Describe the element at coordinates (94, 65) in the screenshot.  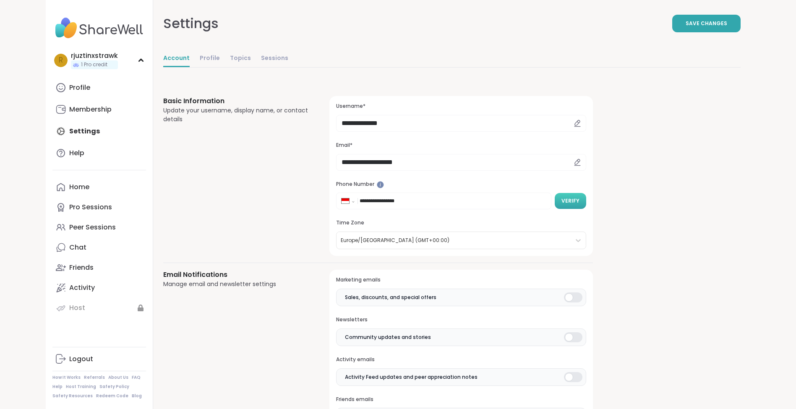
I see `span: 1 Pro credit` at that location.